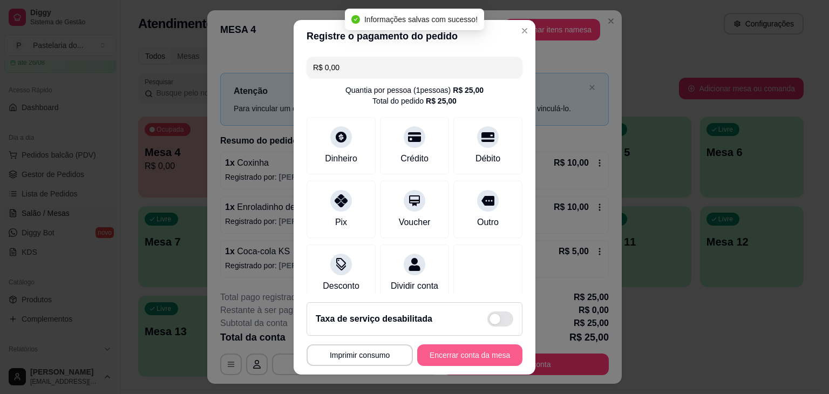 The image size is (829, 394). I want to click on div: Crédito, so click(414, 159).